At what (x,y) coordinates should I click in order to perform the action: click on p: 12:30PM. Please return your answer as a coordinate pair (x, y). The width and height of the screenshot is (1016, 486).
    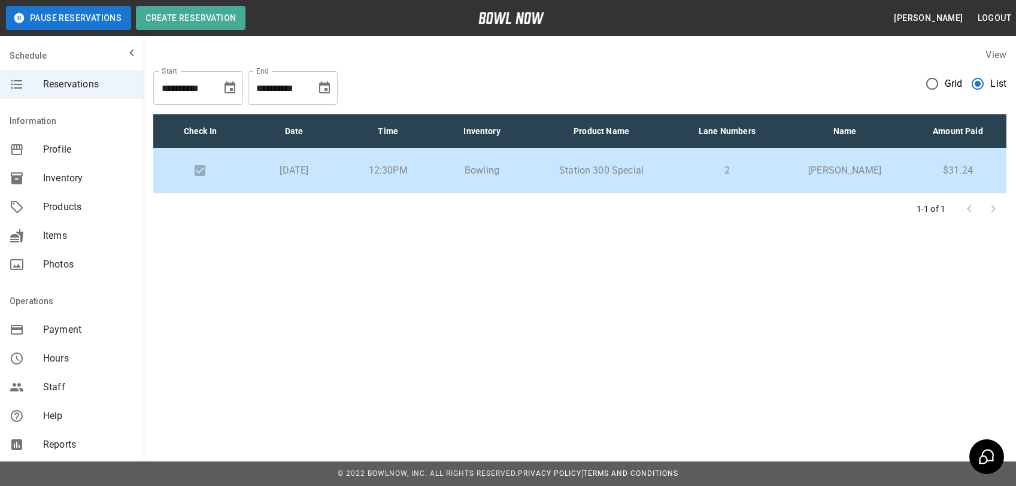
    Looking at the image, I should click on (388, 171).